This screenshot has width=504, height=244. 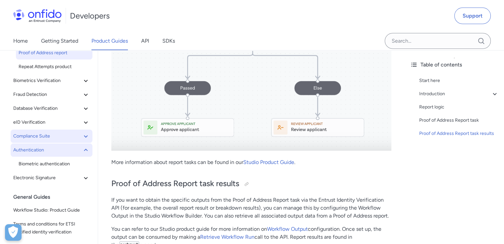 What do you see at coordinates (251, 163) in the screenshot?
I see `p: More information about report tasks can be found in our .` at bounding box center [251, 163].